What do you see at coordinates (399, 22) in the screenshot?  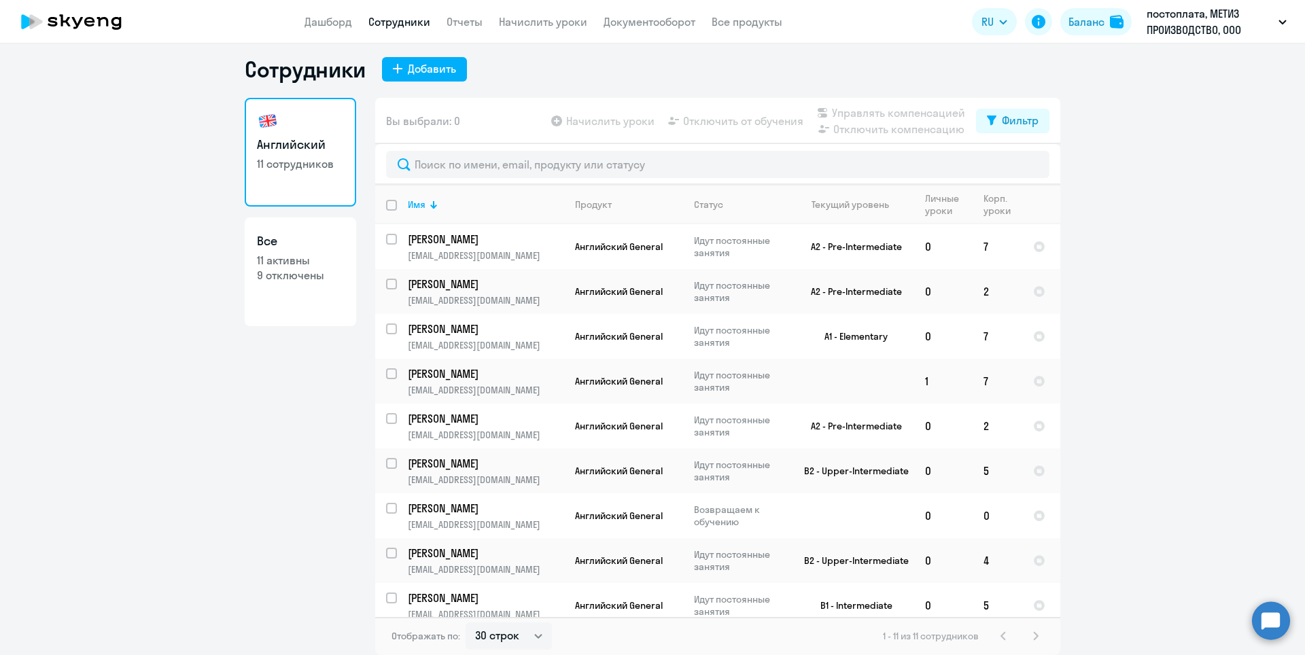 I see `a: Сотрудники` at bounding box center [399, 22].